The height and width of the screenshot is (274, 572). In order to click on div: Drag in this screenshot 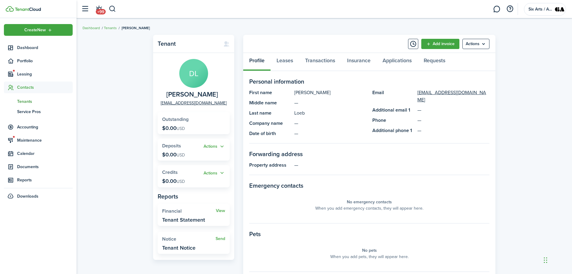, I will do `click(546, 260)`.